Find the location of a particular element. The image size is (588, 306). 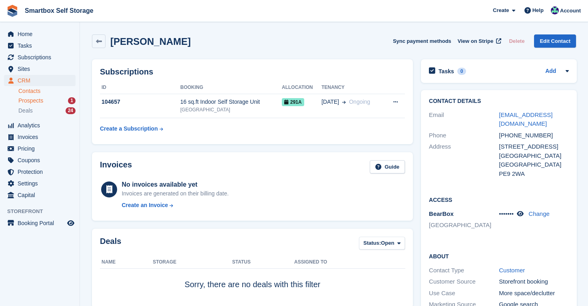

span: CRM is located at coordinates (42, 80).